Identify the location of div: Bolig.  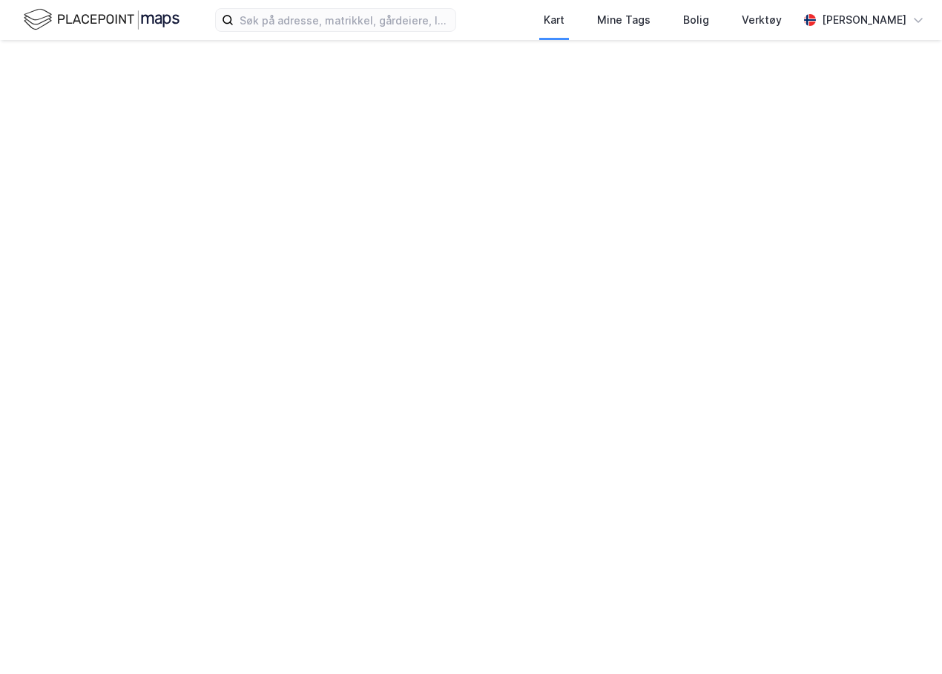
(695, 20).